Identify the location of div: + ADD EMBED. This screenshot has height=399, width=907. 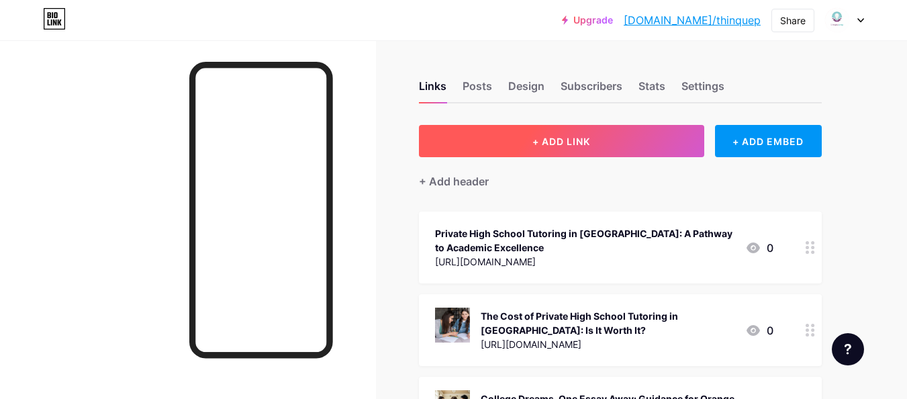
(768, 141).